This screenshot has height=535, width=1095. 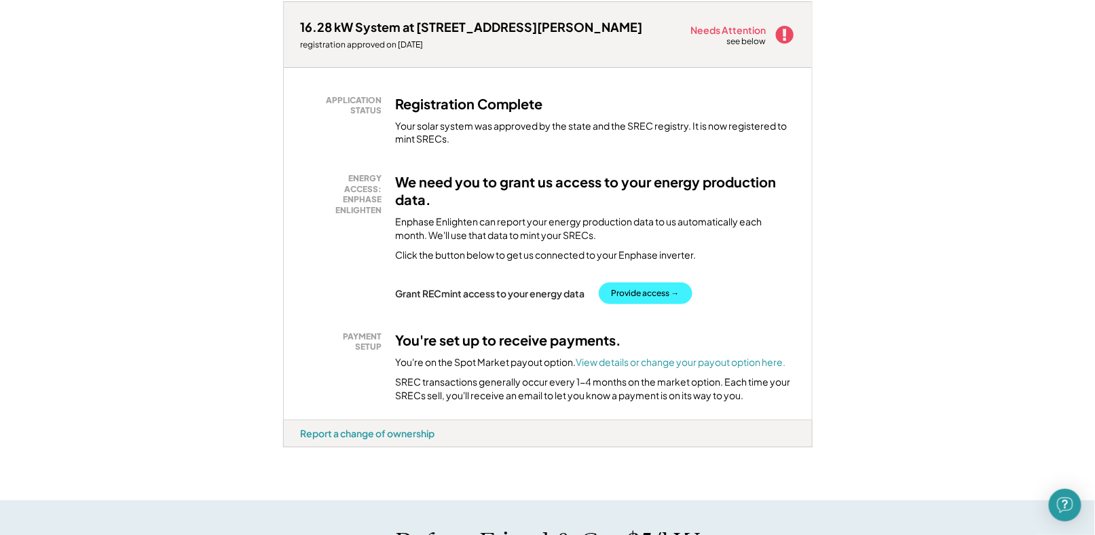 I want to click on div: APPLICATION STATUS, so click(x=345, y=105).